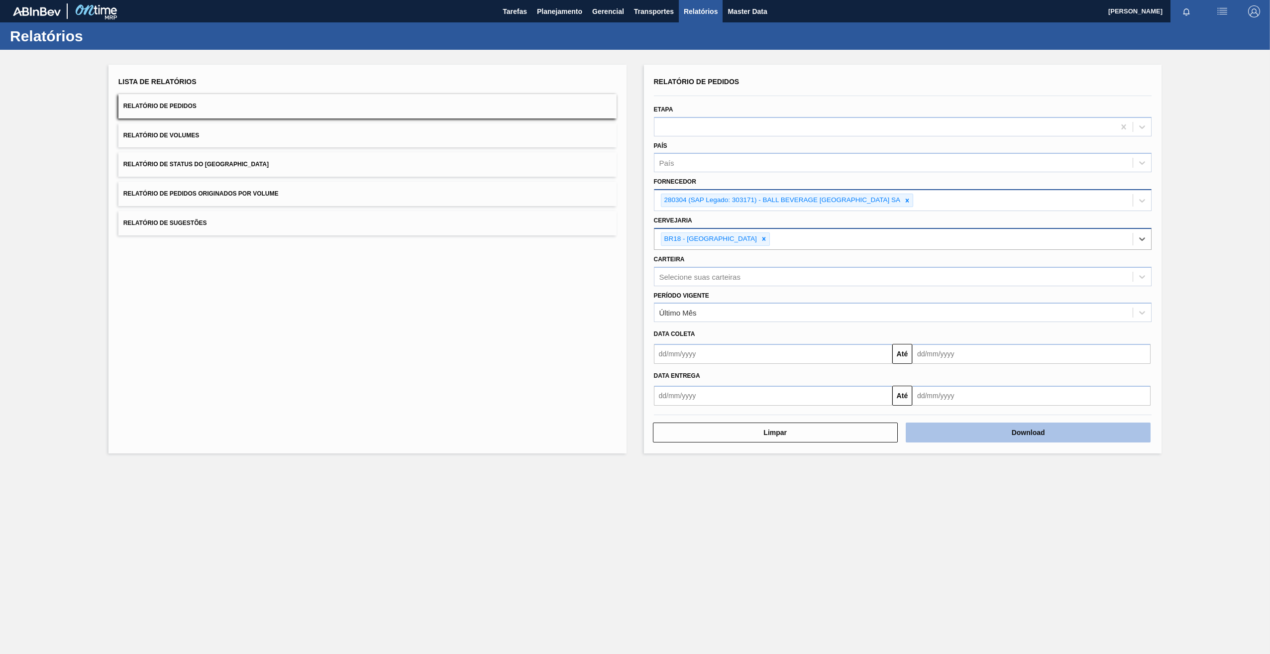 This screenshot has height=654, width=1270. I want to click on div: Selecione suas carteiras, so click(700, 276).